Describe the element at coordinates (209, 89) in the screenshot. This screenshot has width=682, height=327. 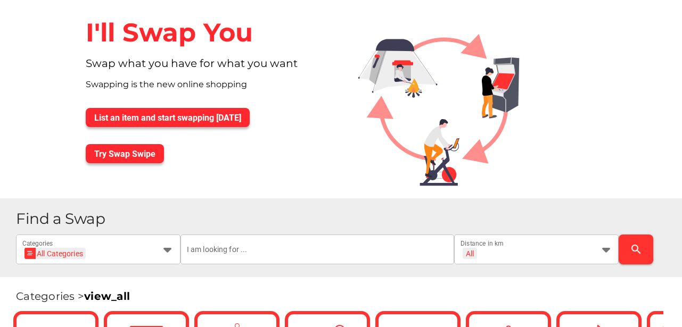
I see `div: Swapping is the new online shopping` at that location.